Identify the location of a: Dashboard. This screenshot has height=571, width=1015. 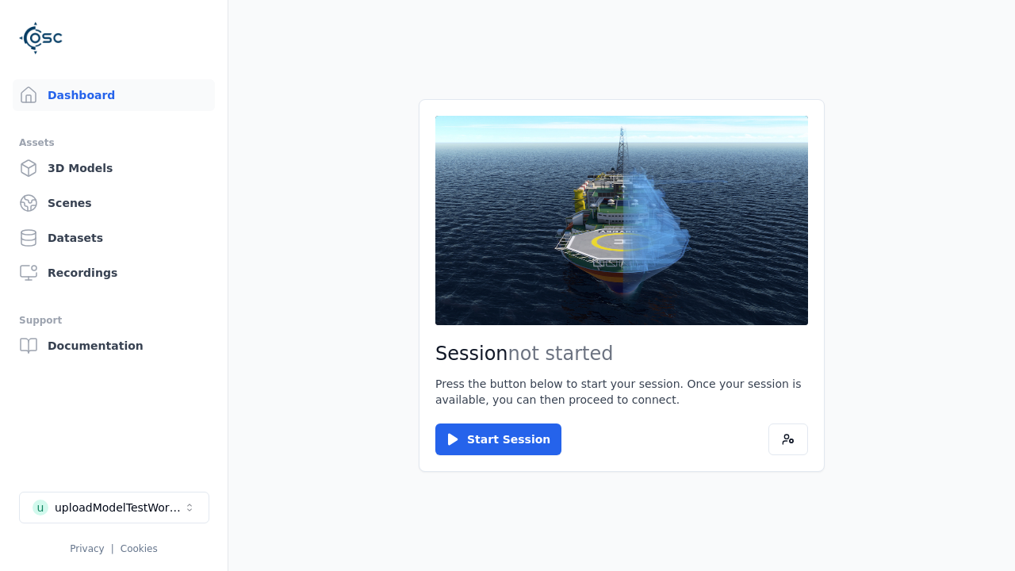
(113, 95).